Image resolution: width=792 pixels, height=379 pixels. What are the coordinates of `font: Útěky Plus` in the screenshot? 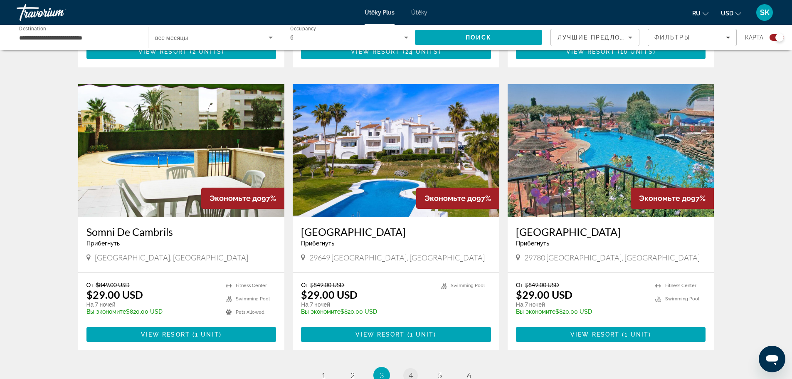 It's located at (380, 12).